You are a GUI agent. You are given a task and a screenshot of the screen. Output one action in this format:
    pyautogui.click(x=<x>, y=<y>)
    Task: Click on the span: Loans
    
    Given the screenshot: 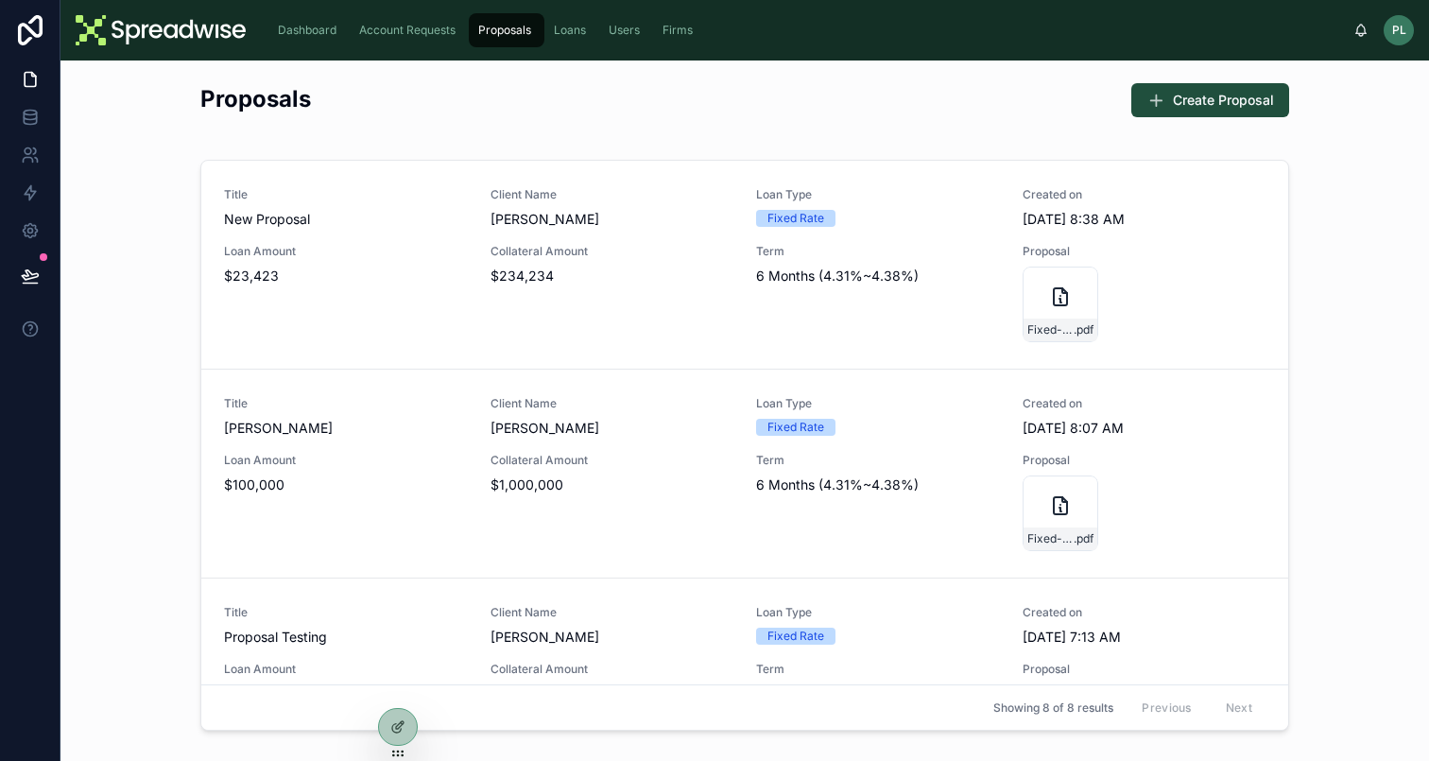 What is the action you would take?
    pyautogui.click(x=570, y=30)
    